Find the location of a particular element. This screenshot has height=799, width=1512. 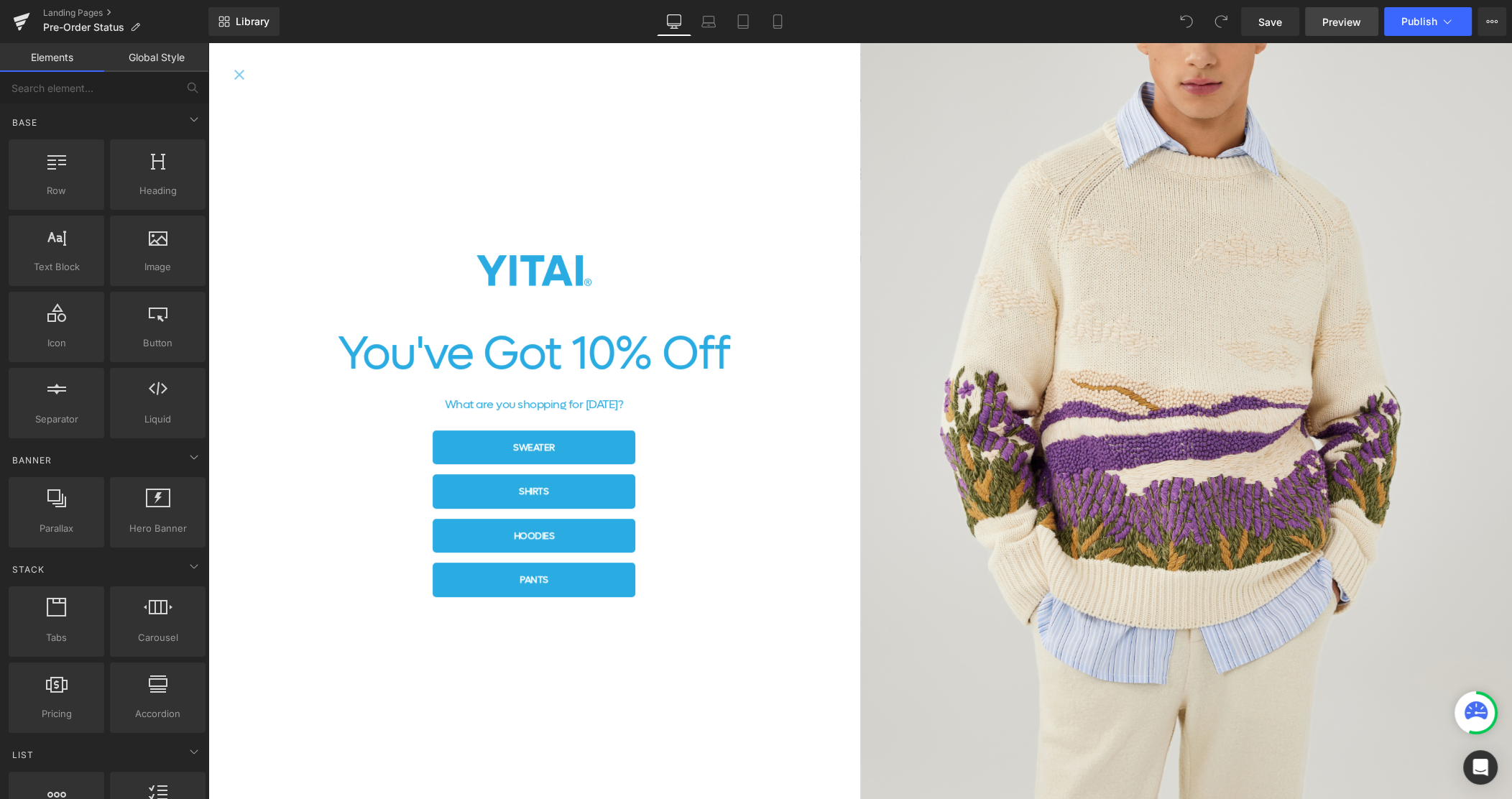

span: Accordion is located at coordinates (158, 713).